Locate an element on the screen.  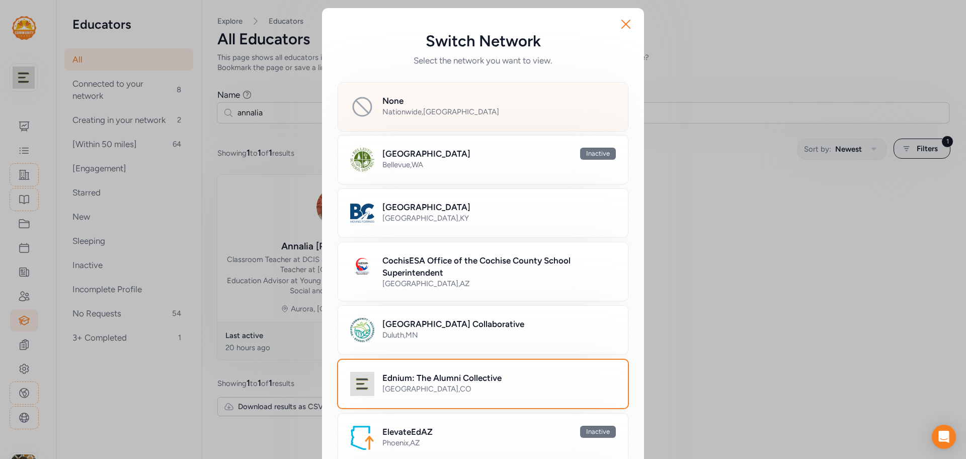
h2: CochisESA Office of the Cochise County School Superintendent is located at coordinates (499, 266).